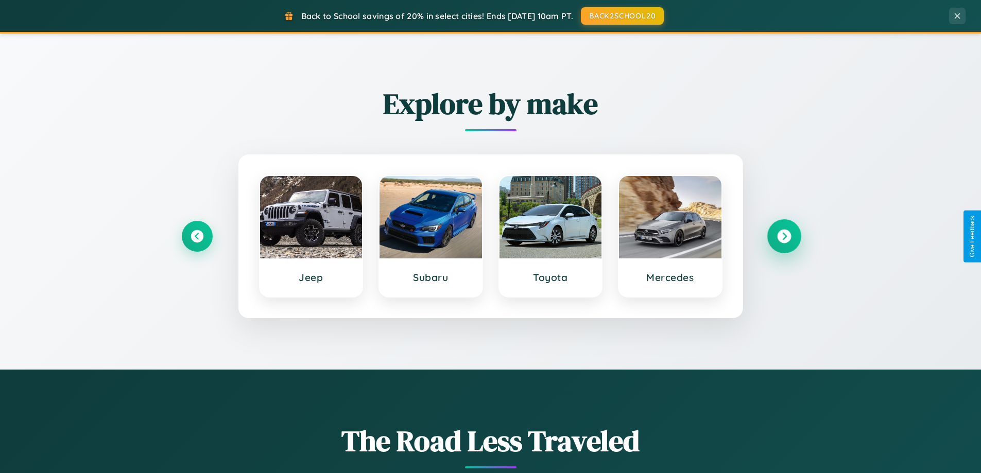 The image size is (981, 473). Describe the element at coordinates (622, 16) in the screenshot. I see `button: BACK2SCHOOL20` at that location.